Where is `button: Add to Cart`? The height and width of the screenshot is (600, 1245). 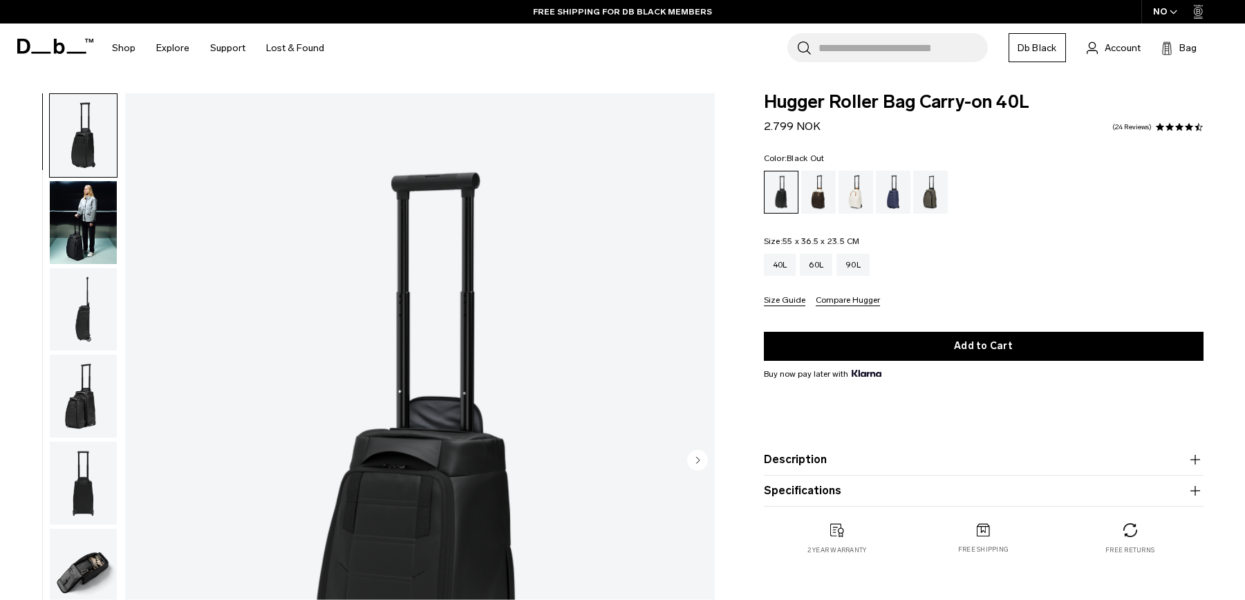 button: Add to Cart is located at coordinates (983, 346).